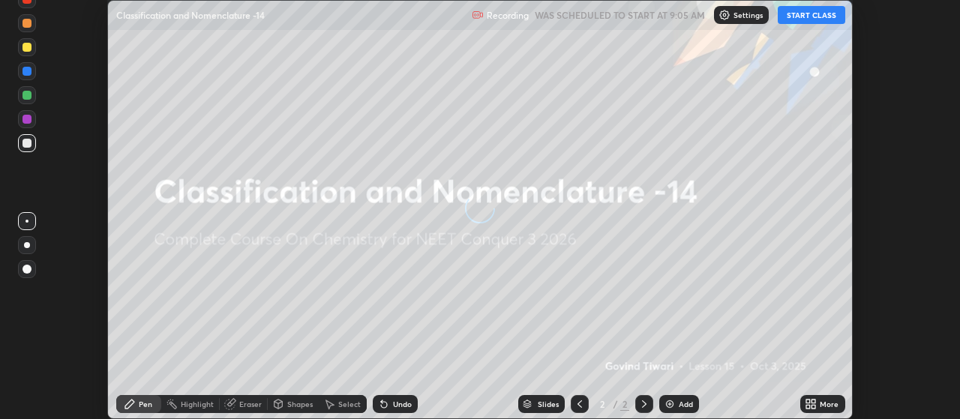  What do you see at coordinates (251, 404) in the screenshot?
I see `div: Eraser` at bounding box center [251, 404].